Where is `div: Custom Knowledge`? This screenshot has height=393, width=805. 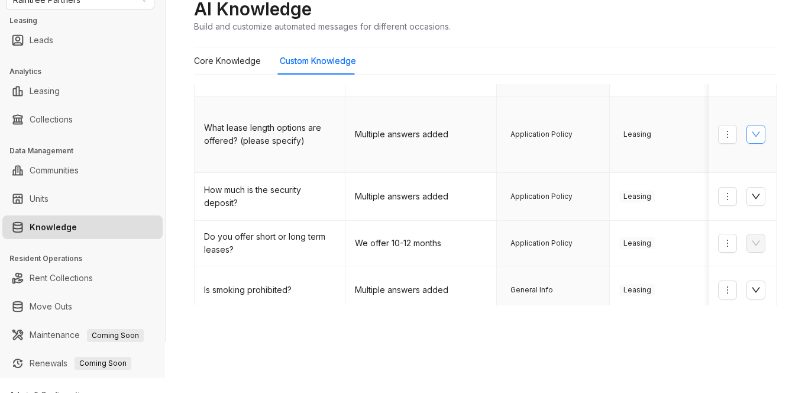
div: Custom Knowledge is located at coordinates (318, 61).